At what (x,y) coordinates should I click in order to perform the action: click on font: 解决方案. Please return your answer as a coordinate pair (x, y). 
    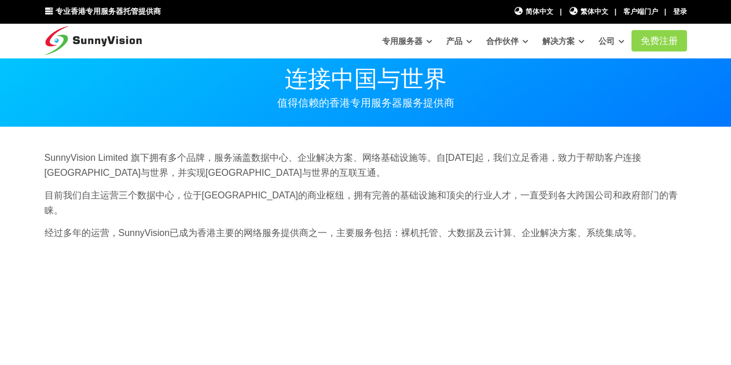
    Looking at the image, I should click on (559, 41).